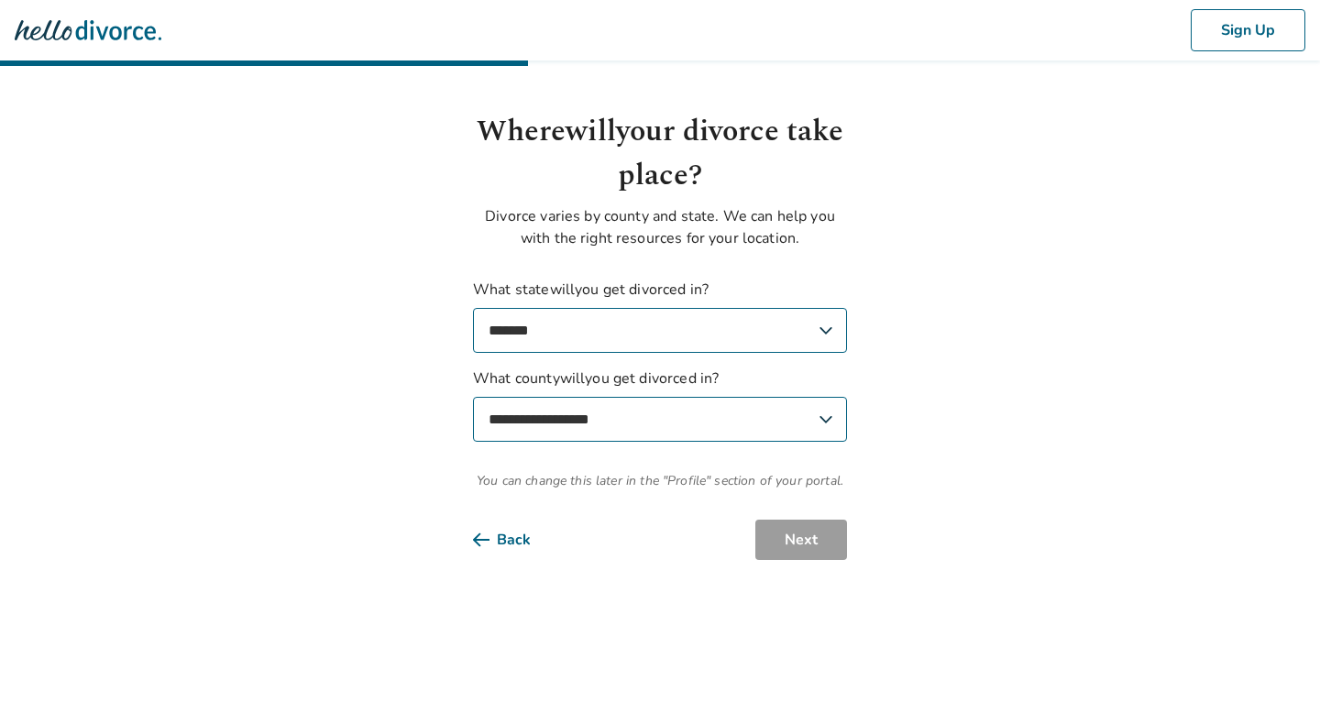  I want to click on h1: Where will your divorce take place?, so click(660, 154).